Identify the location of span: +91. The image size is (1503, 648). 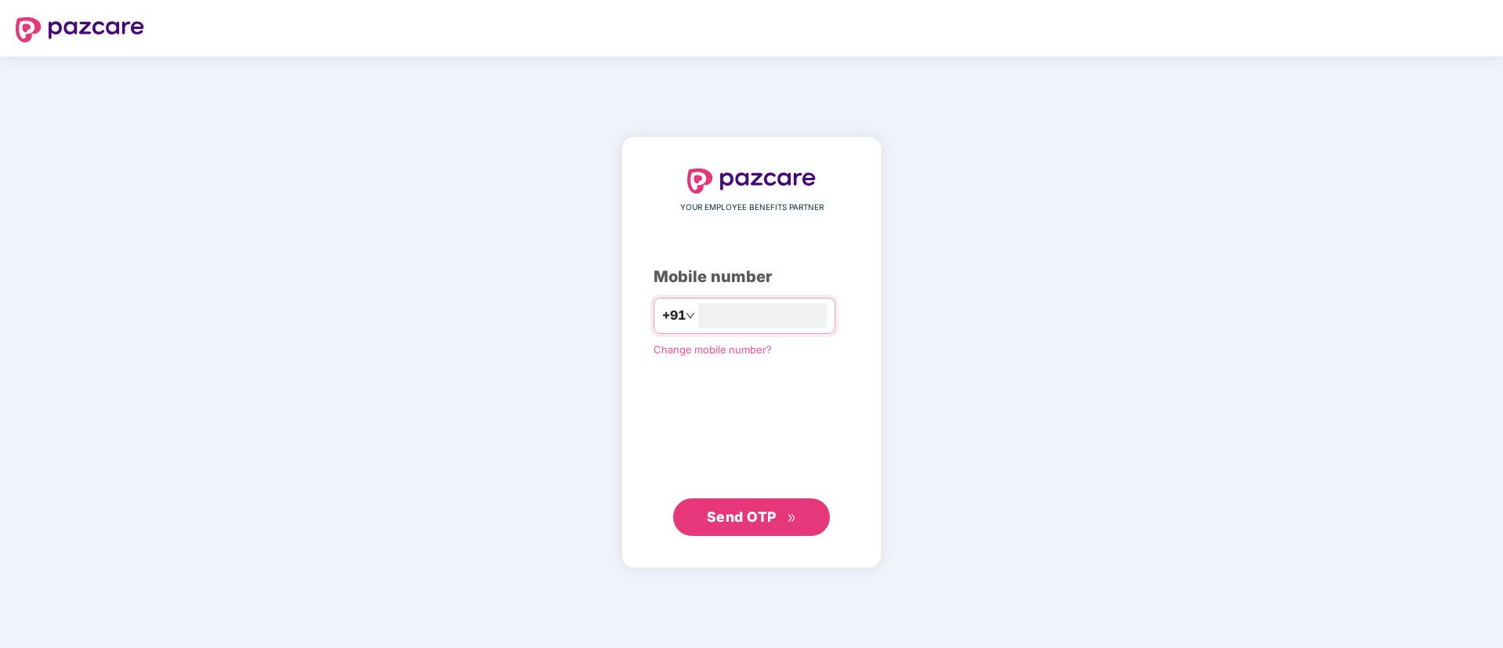
(674, 315).